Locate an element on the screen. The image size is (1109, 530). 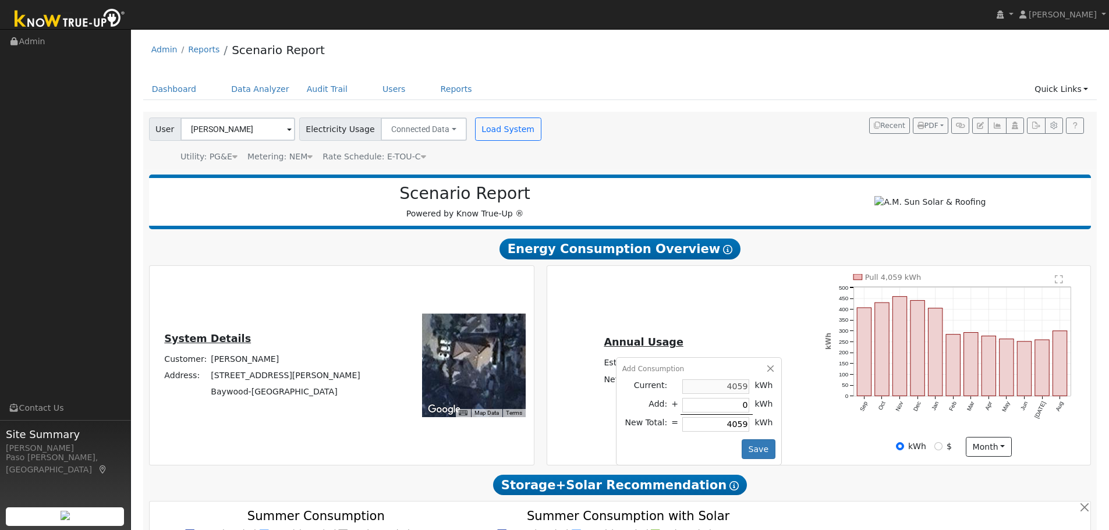
text: 150 is located at coordinates (843, 363).